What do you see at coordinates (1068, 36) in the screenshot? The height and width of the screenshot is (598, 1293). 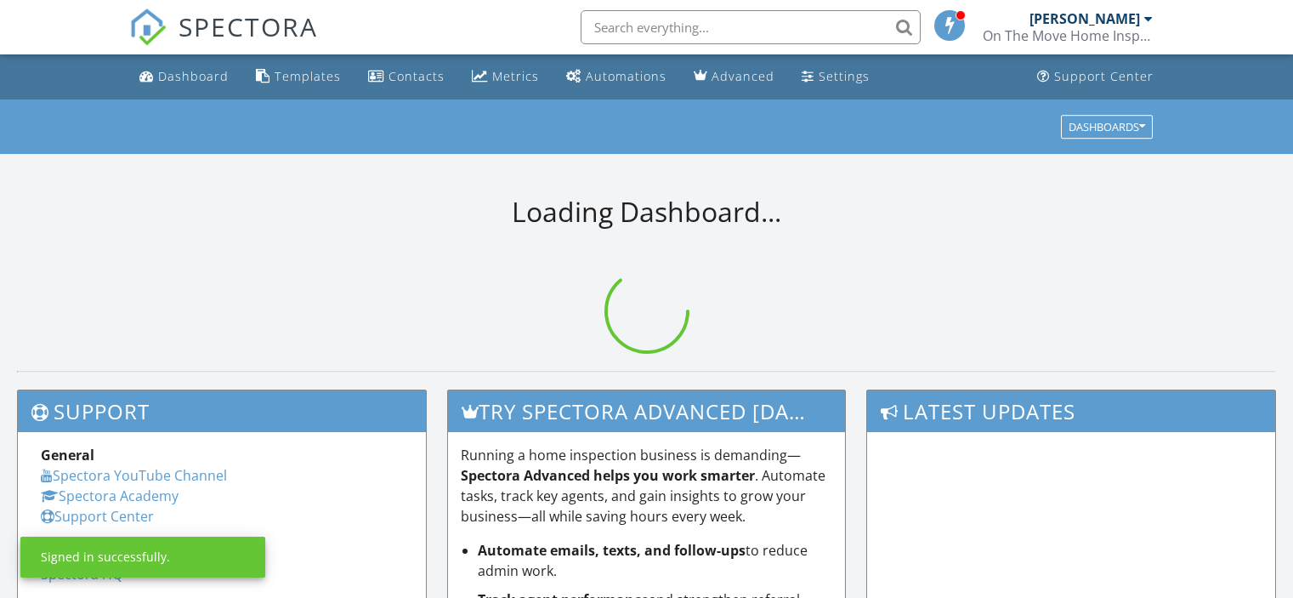 I see `div: On The Move Home Inspections LLC` at bounding box center [1068, 36].